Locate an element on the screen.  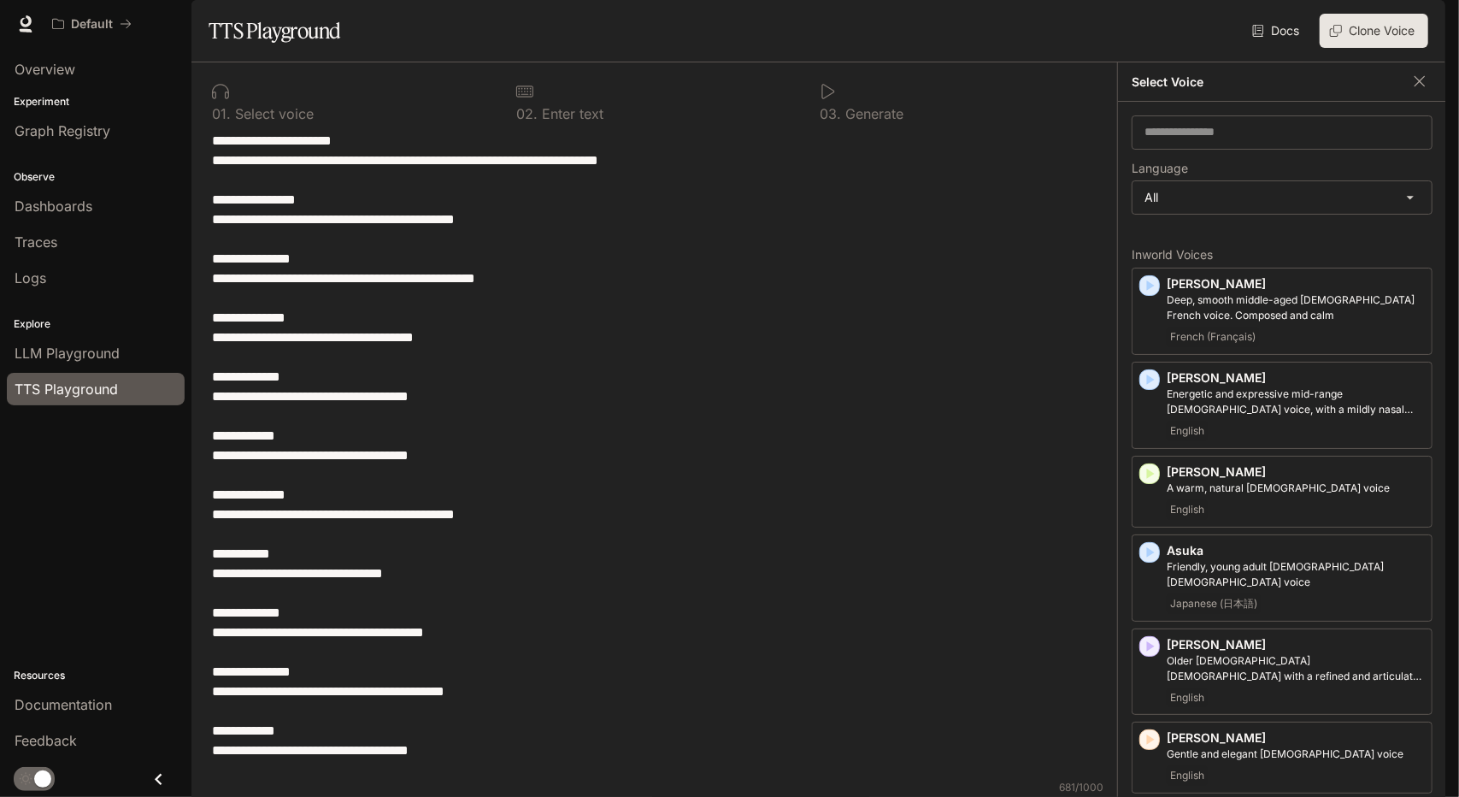
p: Generate is located at coordinates (872, 114).